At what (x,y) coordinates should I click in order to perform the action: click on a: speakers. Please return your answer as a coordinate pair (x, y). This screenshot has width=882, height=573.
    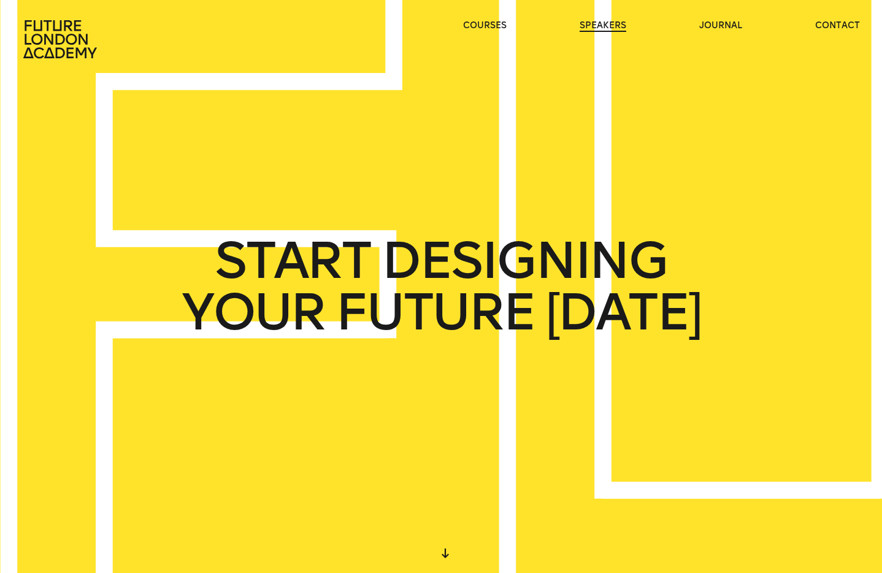
    Looking at the image, I should click on (603, 26).